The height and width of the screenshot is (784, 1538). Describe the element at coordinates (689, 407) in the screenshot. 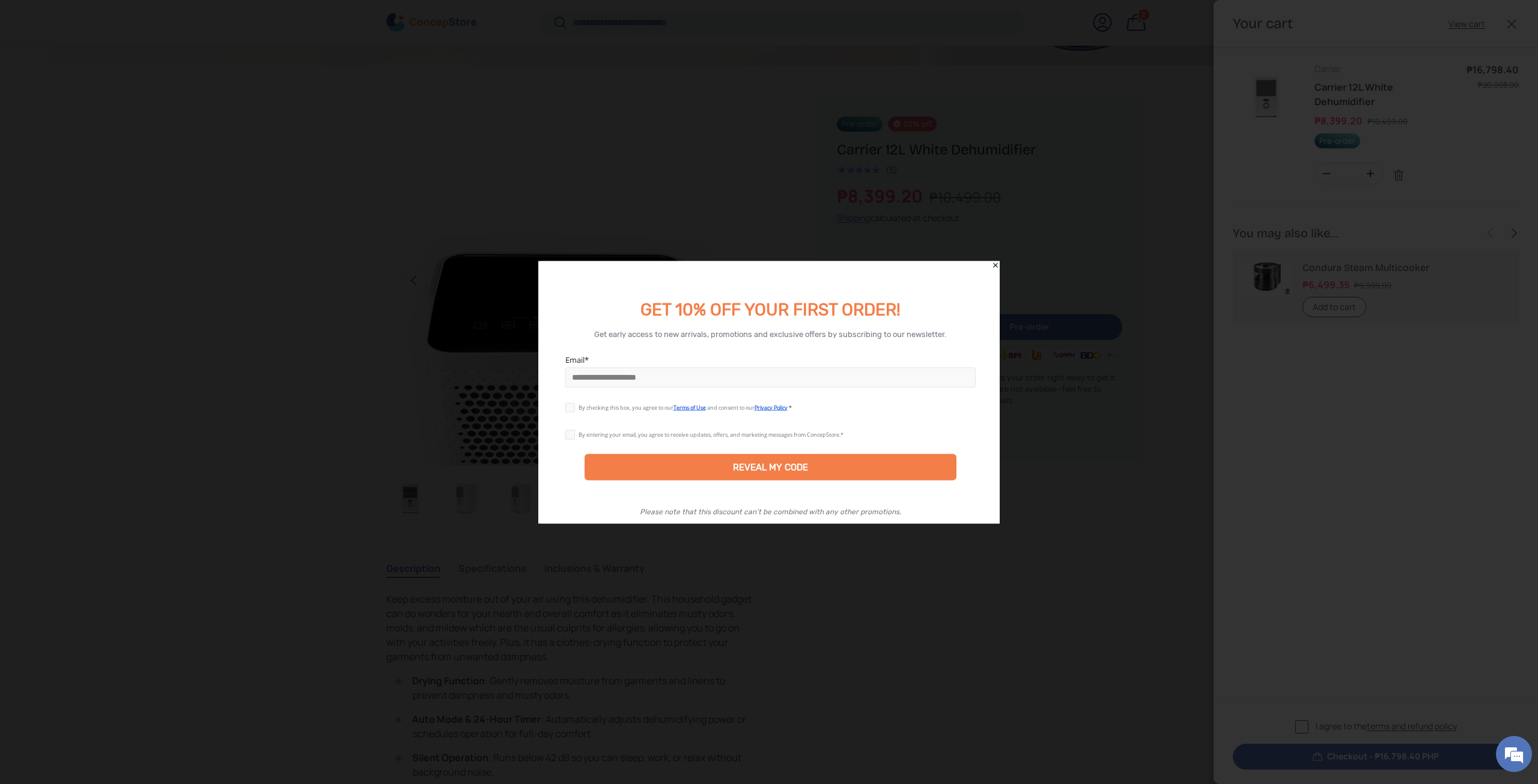

I see `a: Terms of Use` at that location.